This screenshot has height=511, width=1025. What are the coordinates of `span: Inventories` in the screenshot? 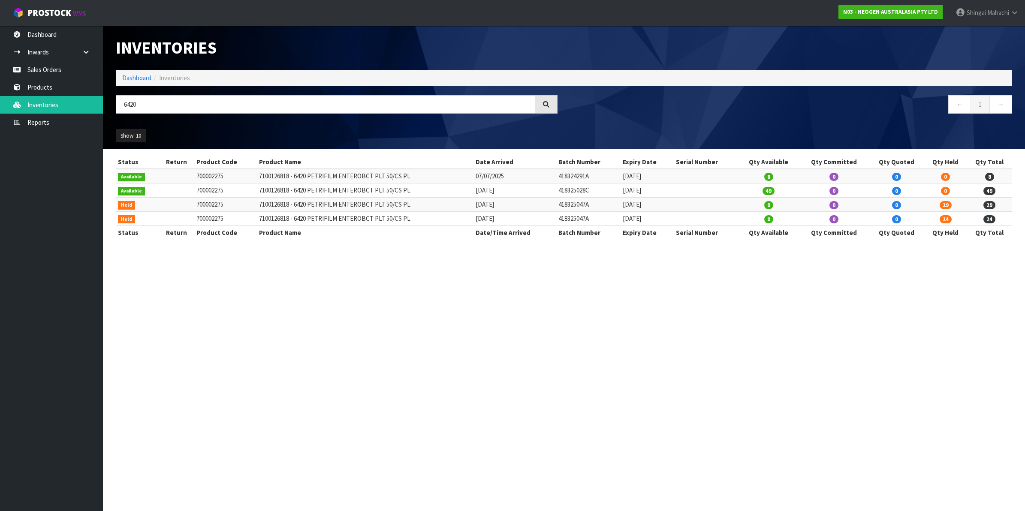 It's located at (175, 78).